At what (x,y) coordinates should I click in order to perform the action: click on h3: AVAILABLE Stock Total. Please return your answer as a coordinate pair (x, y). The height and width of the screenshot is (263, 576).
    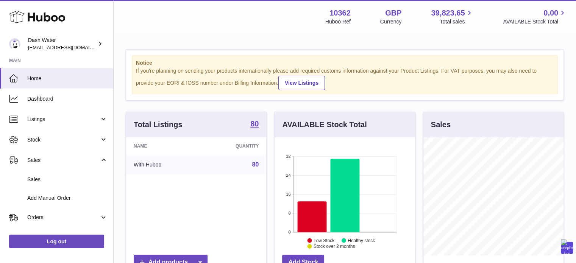
    Looking at the image, I should click on (324, 124).